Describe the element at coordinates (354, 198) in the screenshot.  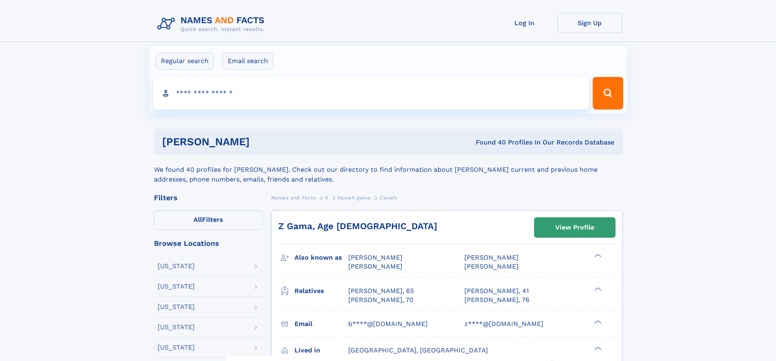
I see `span: Kemeh gama` at that location.